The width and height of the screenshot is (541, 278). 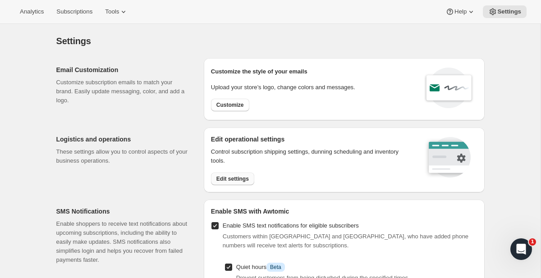 I want to click on button: Customize, so click(x=230, y=105).